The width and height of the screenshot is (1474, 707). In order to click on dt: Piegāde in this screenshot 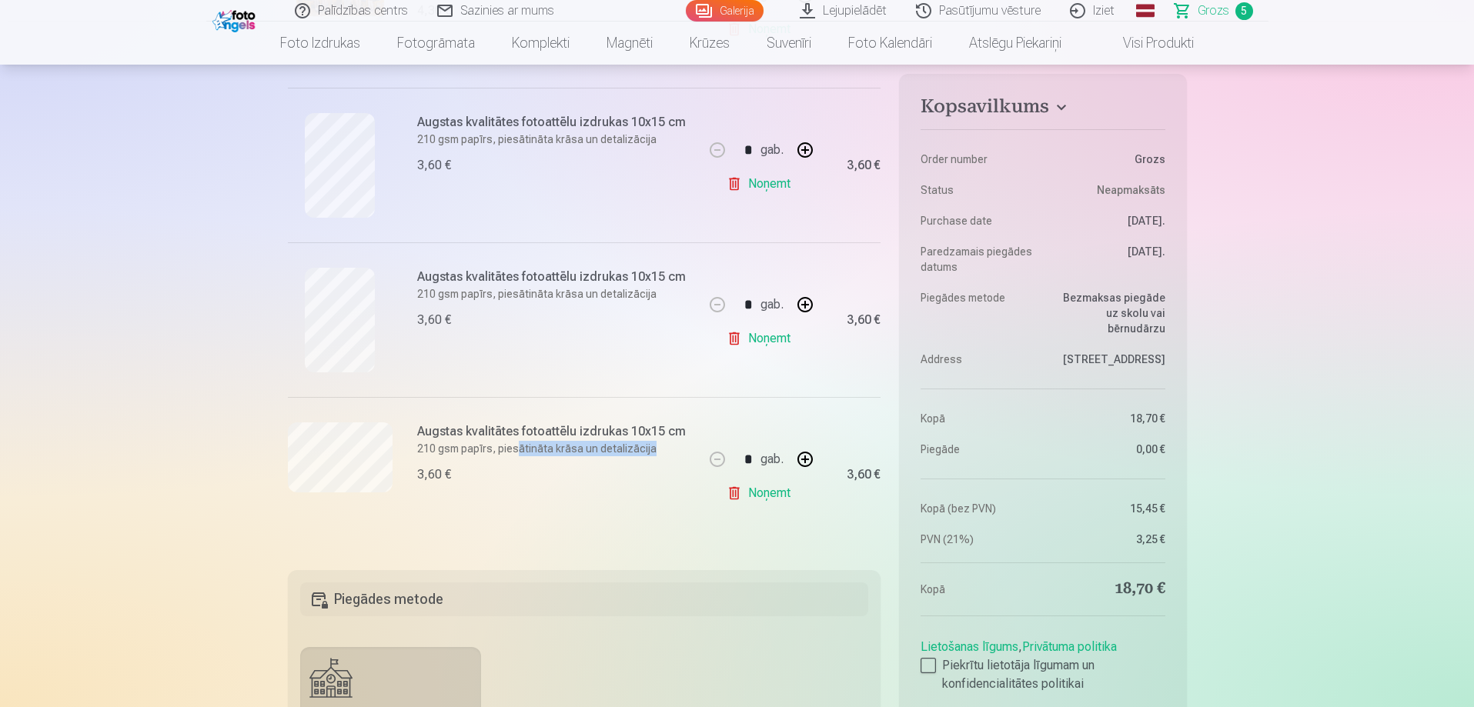, I will do `click(978, 450)`.